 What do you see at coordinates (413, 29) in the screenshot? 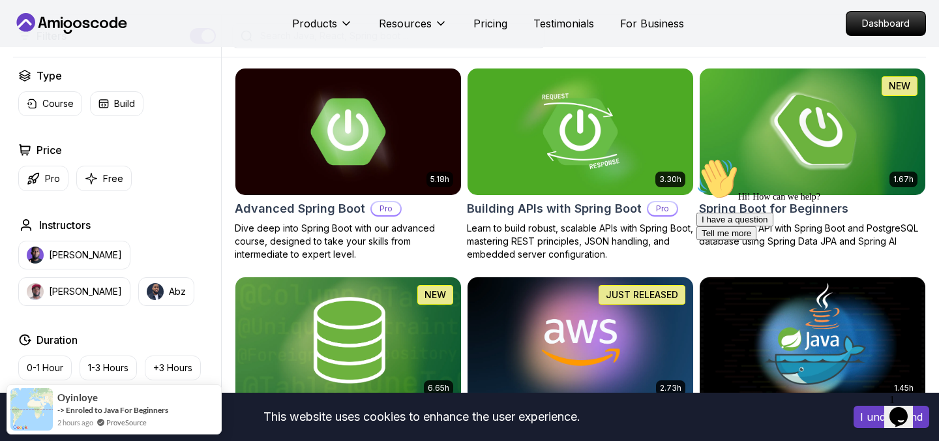
I see `button: Resources` at bounding box center [413, 29].